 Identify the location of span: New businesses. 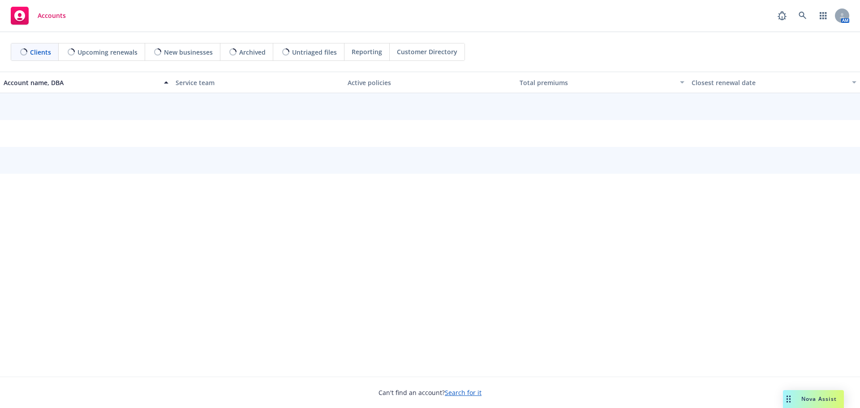
(188, 52).